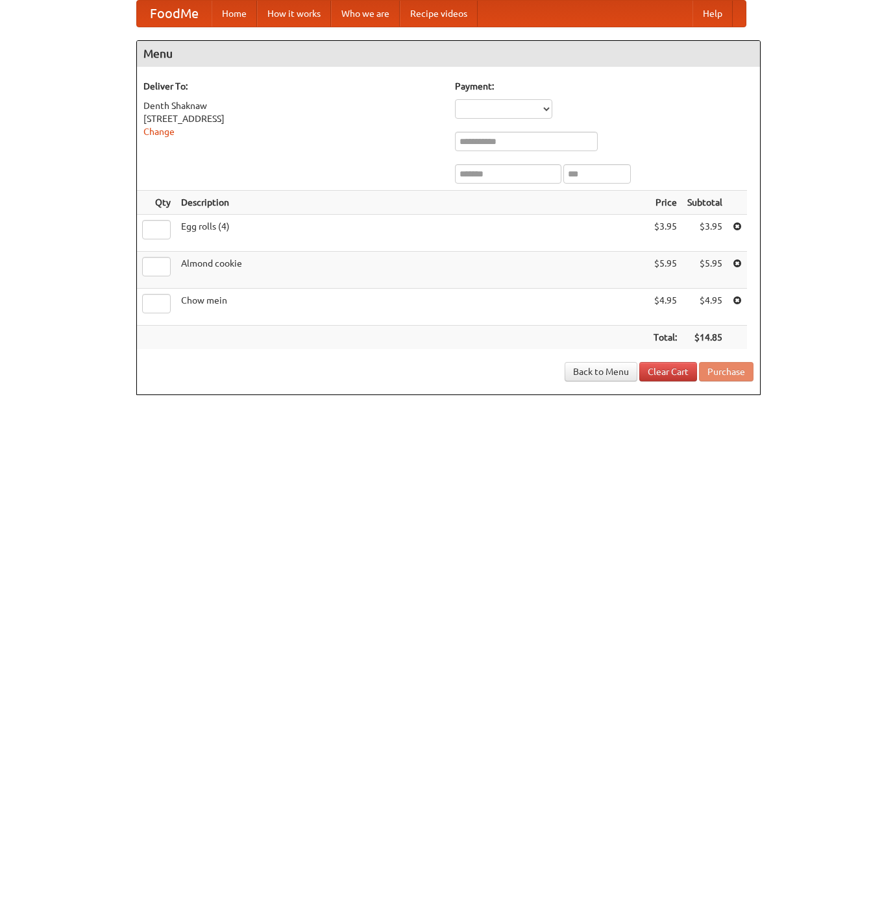 The height and width of the screenshot is (918, 882). What do you see at coordinates (365, 14) in the screenshot?
I see `a: Who we are` at bounding box center [365, 14].